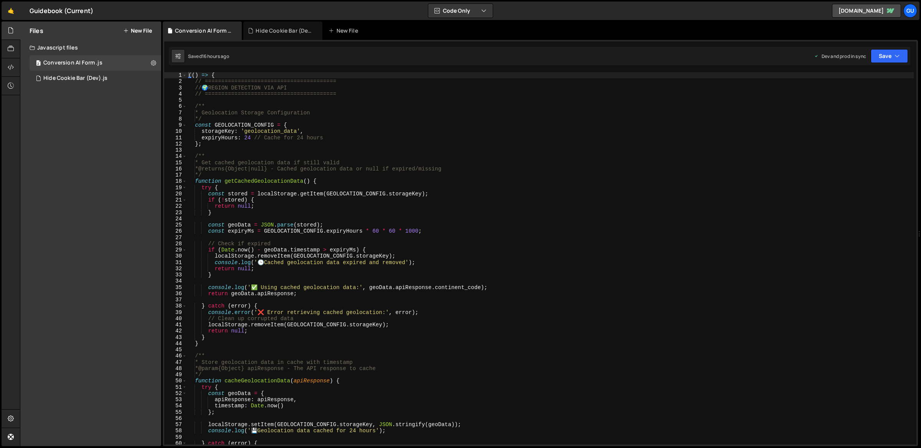  Describe the element at coordinates (175, 119) in the screenshot. I see `div: 8` at that location.